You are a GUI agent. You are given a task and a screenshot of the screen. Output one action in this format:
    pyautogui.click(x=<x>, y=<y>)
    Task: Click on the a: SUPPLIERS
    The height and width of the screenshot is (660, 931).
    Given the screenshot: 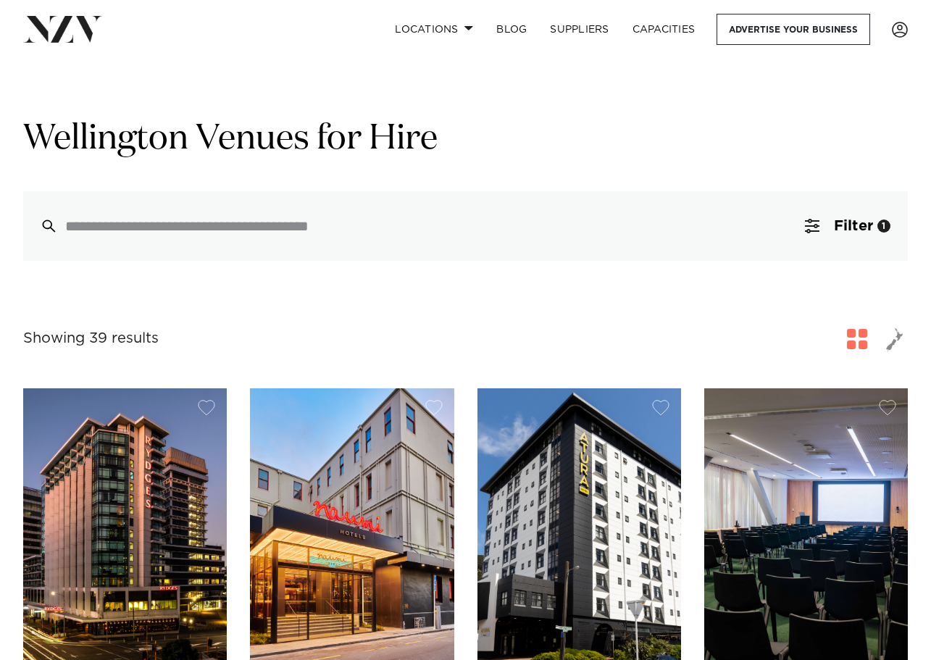 What is the action you would take?
    pyautogui.click(x=579, y=29)
    